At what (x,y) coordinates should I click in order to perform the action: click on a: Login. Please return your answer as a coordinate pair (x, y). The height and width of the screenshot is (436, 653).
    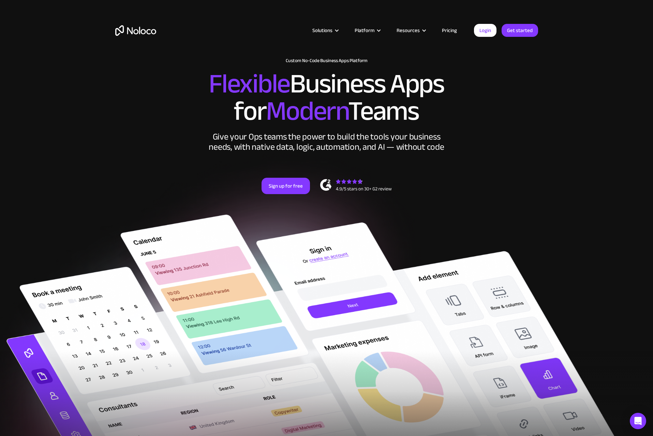
    Looking at the image, I should click on (485, 30).